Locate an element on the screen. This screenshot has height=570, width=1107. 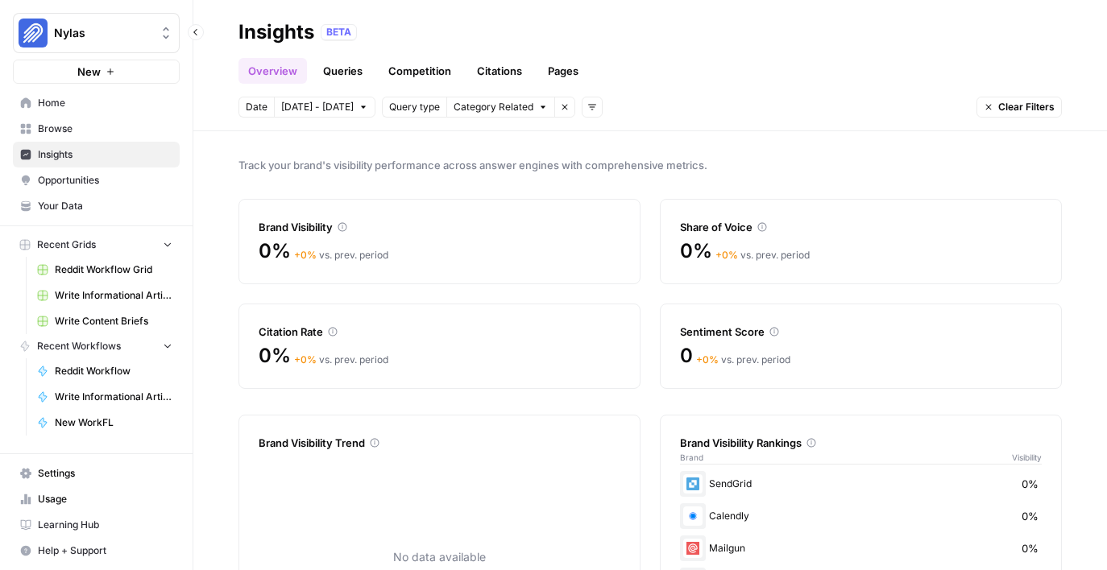
button: Recent Grids is located at coordinates (96, 245).